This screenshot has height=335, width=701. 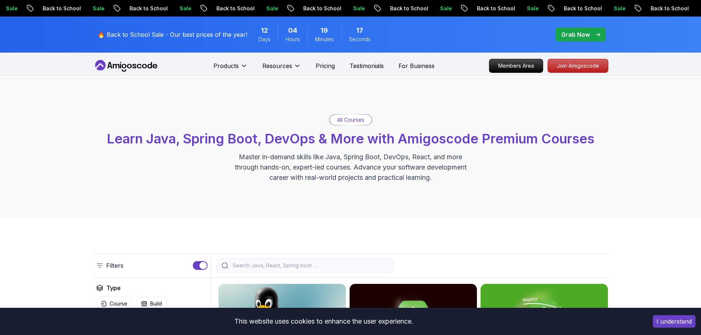 What do you see at coordinates (516, 66) in the screenshot?
I see `p: Members Area` at bounding box center [516, 66].